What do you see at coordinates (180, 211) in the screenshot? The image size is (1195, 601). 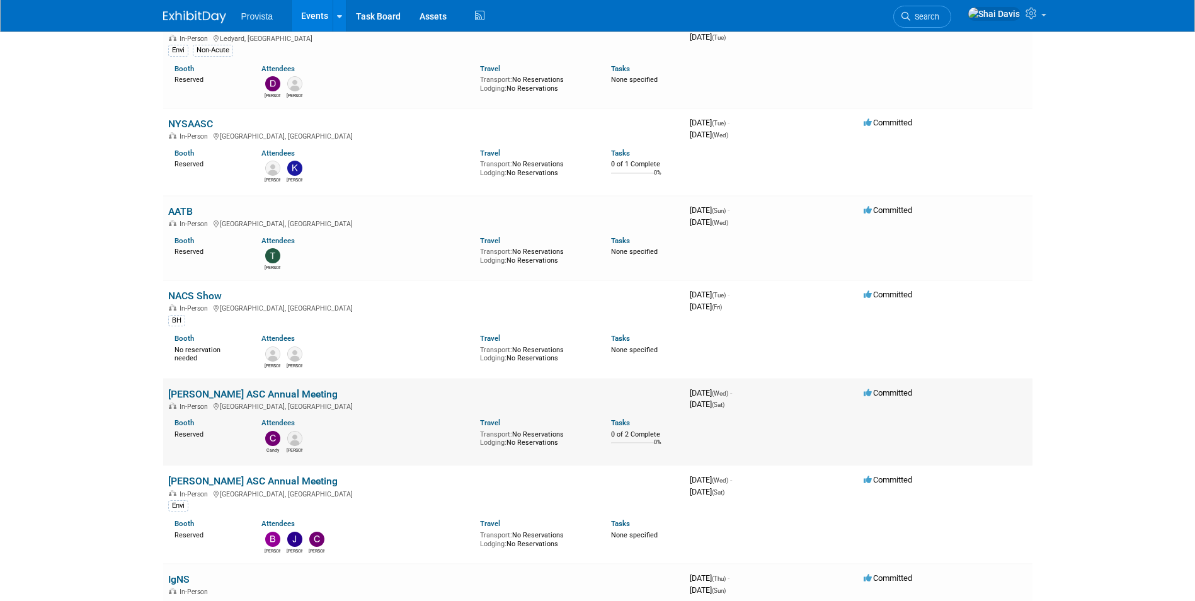 I see `a: AATB` at bounding box center [180, 211].